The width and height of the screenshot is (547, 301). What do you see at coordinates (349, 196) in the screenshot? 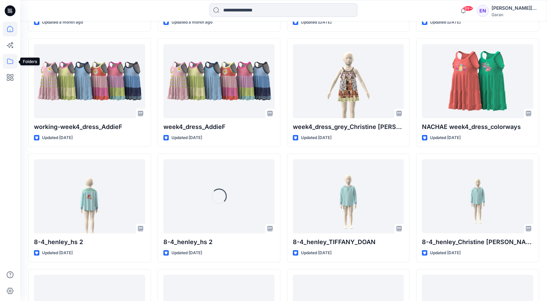
I see `a: 8-4_henley_TIFFANY_DOAN` at bounding box center [349, 196].